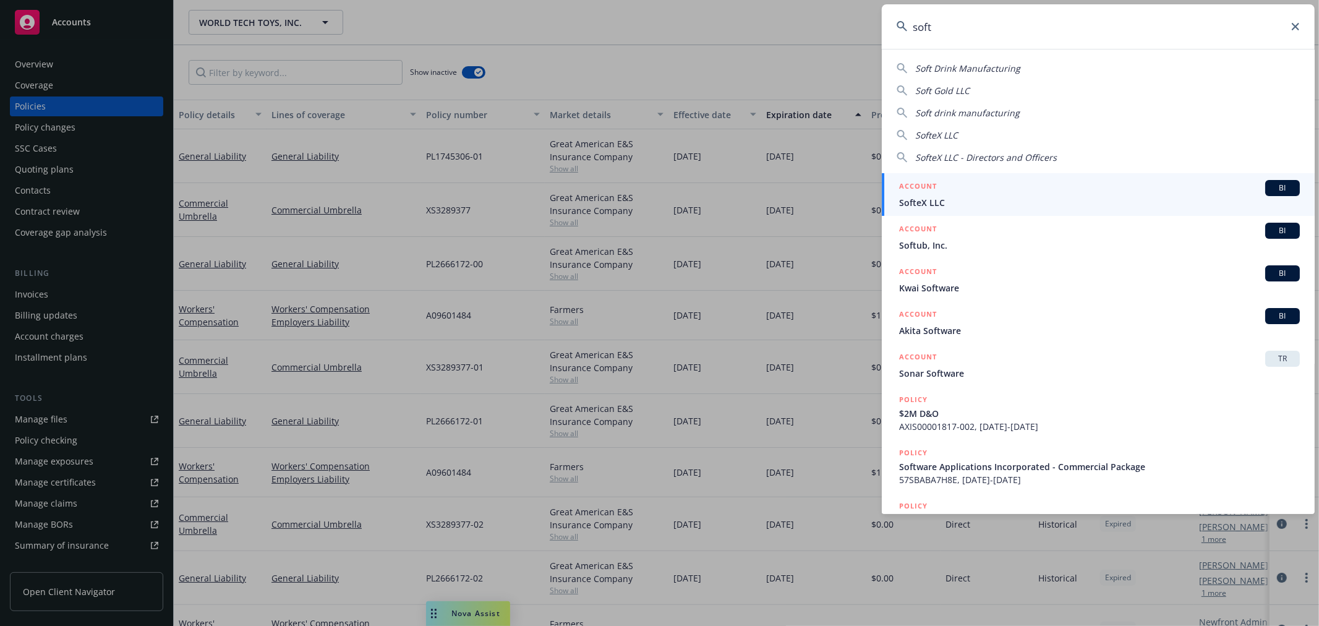  I want to click on span: Soft drink manufacturing, so click(967, 113).